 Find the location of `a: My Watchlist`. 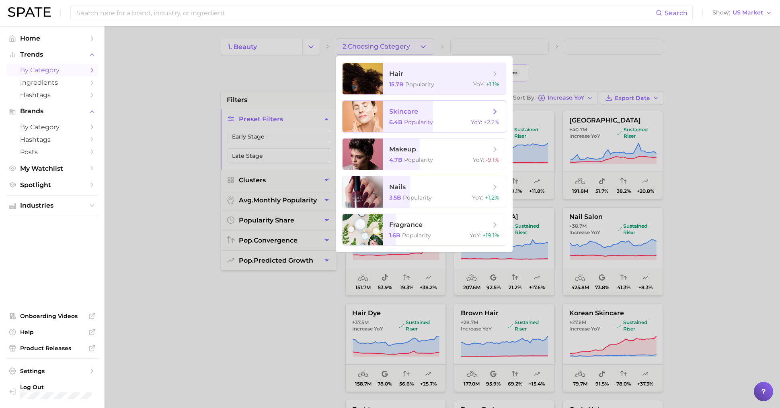

a: My Watchlist is located at coordinates (52, 168).